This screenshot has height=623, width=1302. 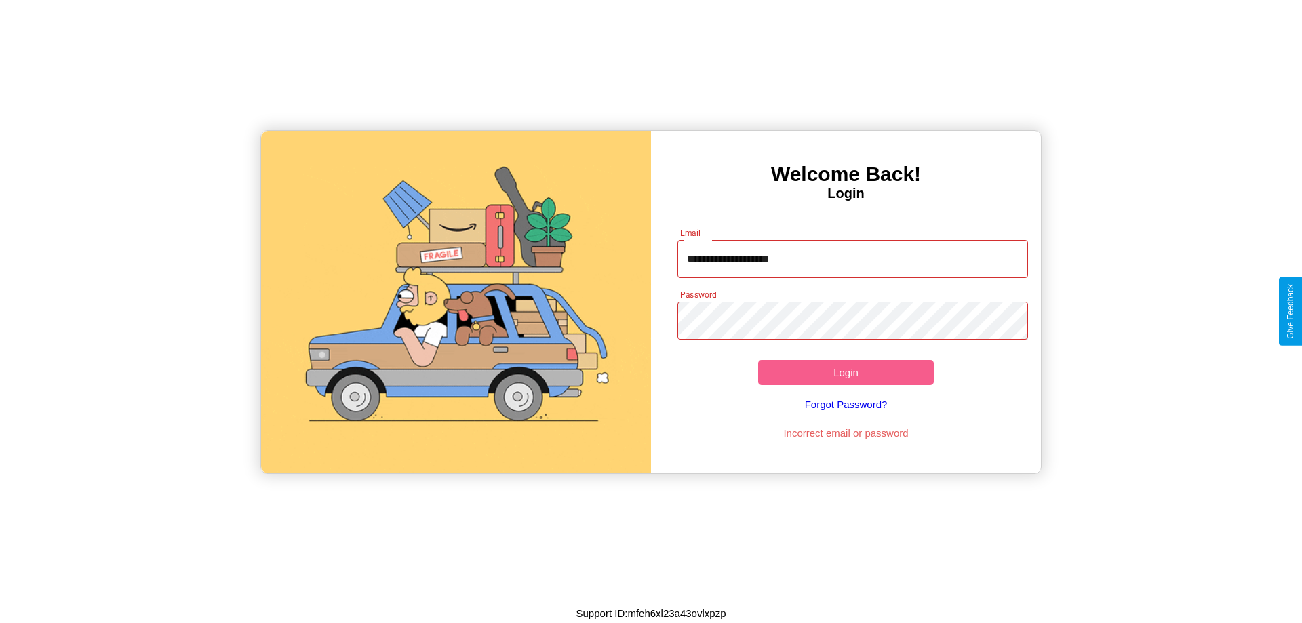 I want to click on label: Email, so click(x=690, y=233).